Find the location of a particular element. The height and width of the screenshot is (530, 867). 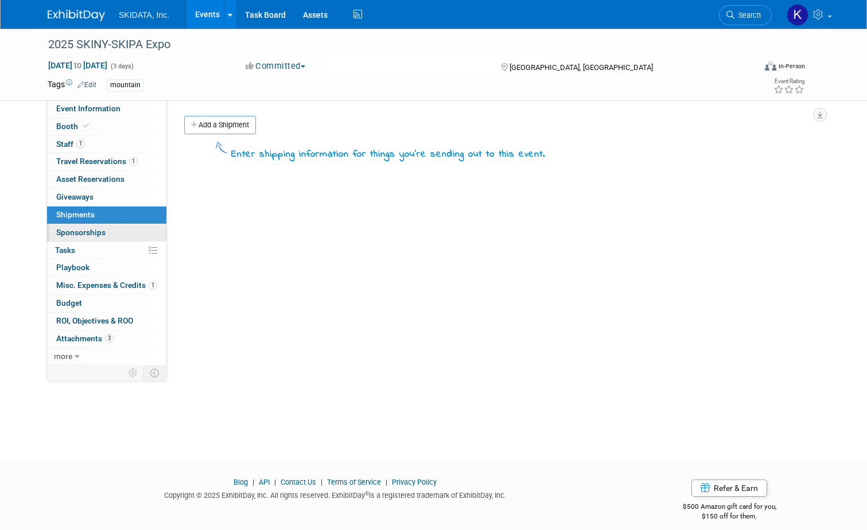

a: Travel Reservations1 is located at coordinates (107, 162).